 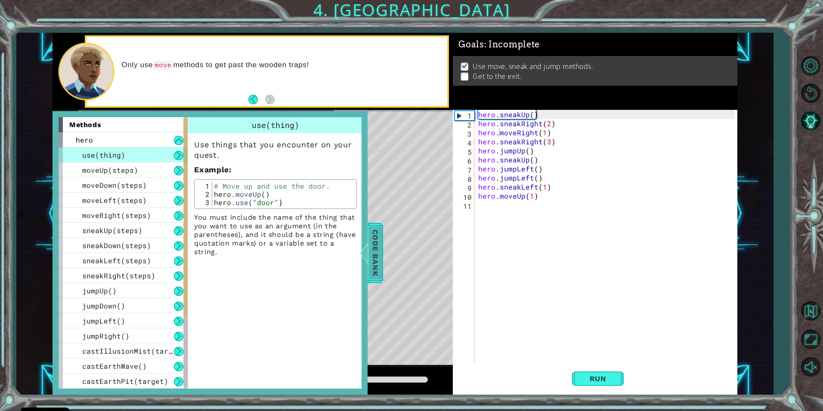 I want to click on span: castIllusionMist(target), so click(x=134, y=350).